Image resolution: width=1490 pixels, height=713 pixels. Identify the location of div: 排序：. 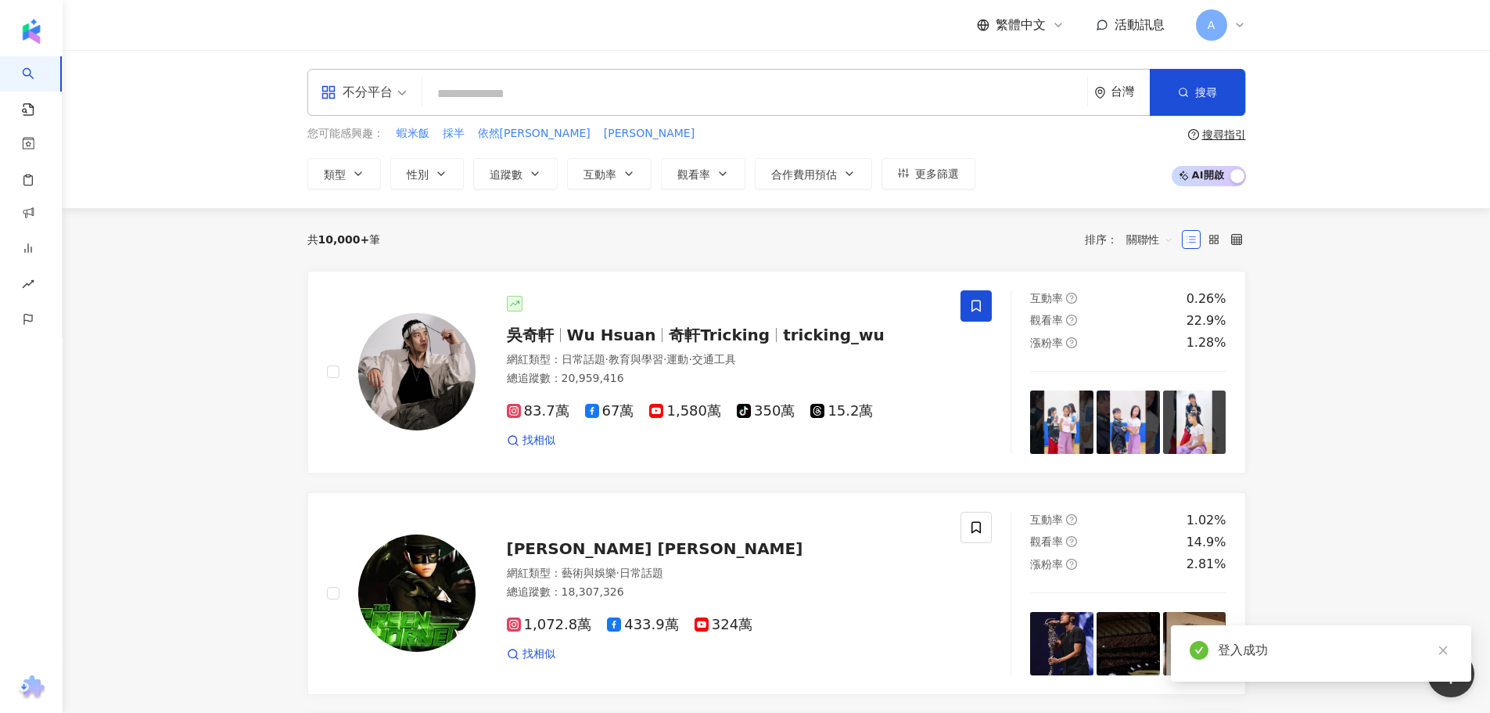
(1134, 239).